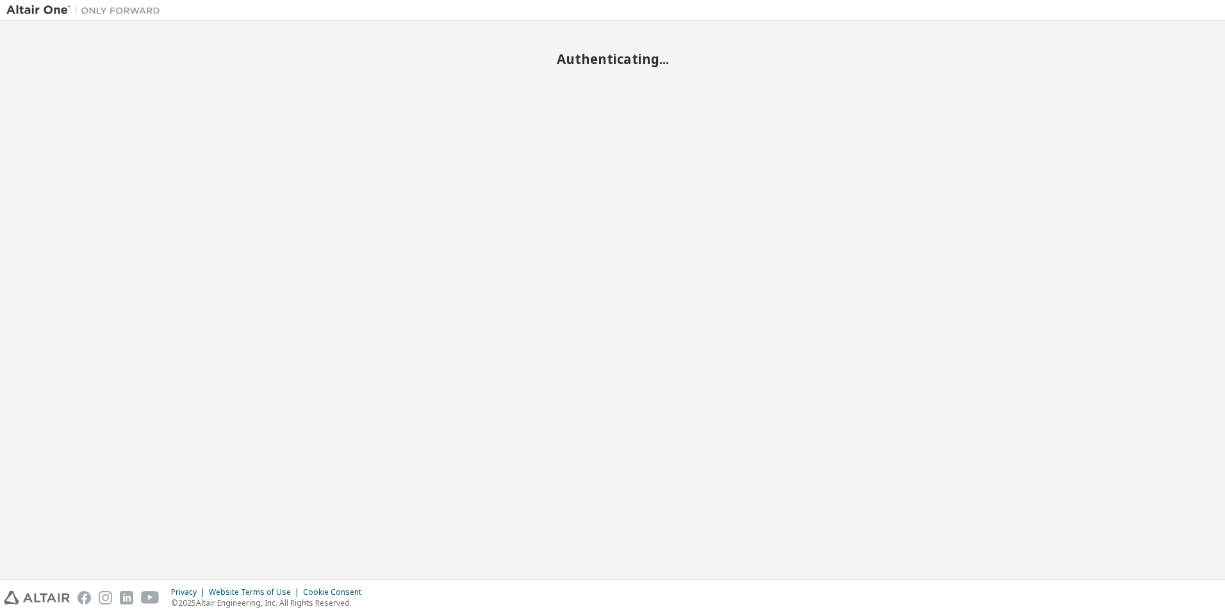 The height and width of the screenshot is (616, 1225). What do you see at coordinates (256, 593) in the screenshot?
I see `div: Website Terms of Use` at bounding box center [256, 593].